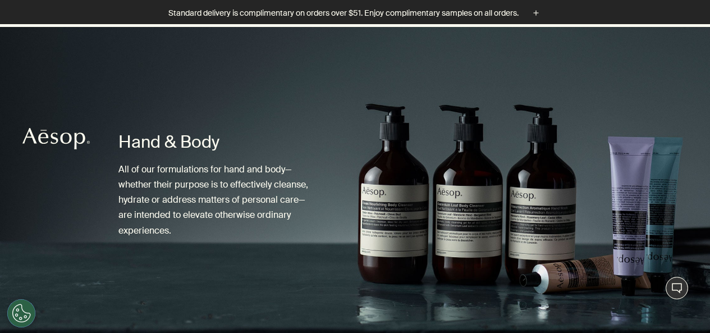  Describe the element at coordinates (214, 142) in the screenshot. I see `h1: Hand & Body` at that location.